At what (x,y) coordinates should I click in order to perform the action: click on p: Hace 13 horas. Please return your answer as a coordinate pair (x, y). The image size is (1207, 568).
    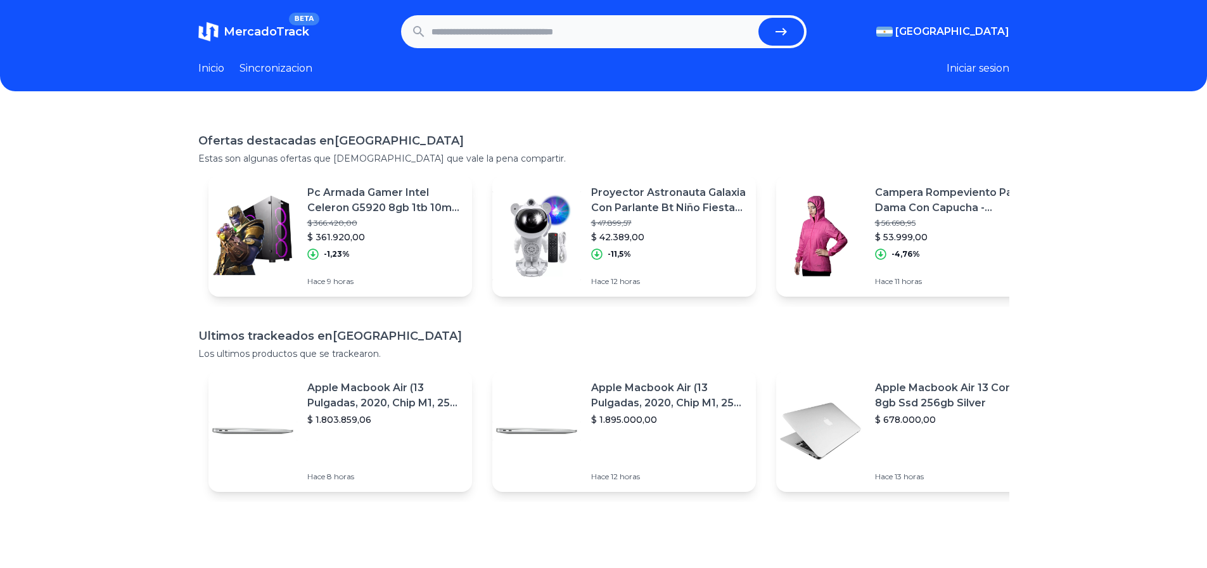
    Looking at the image, I should click on (952, 476).